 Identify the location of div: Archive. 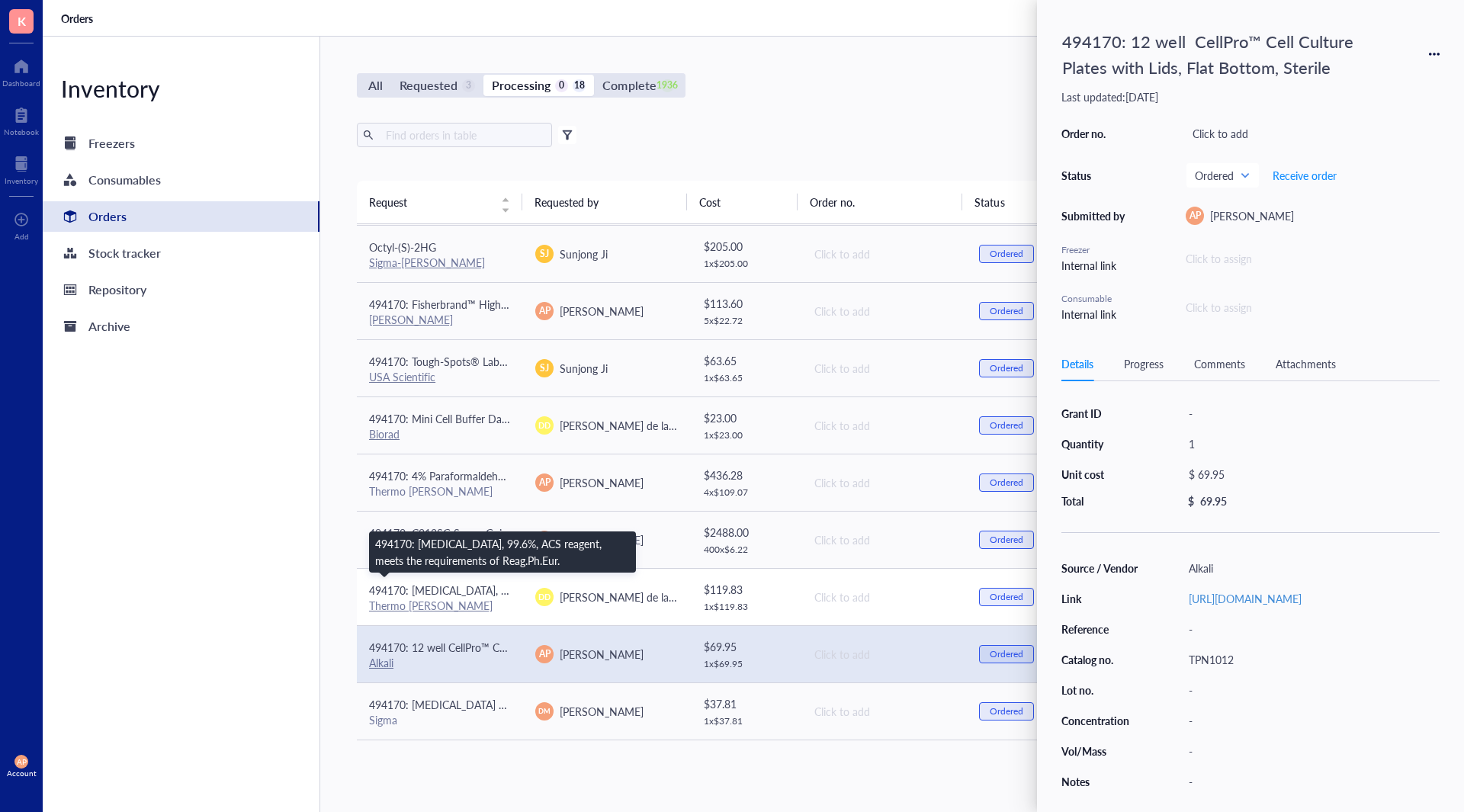
(109, 326).